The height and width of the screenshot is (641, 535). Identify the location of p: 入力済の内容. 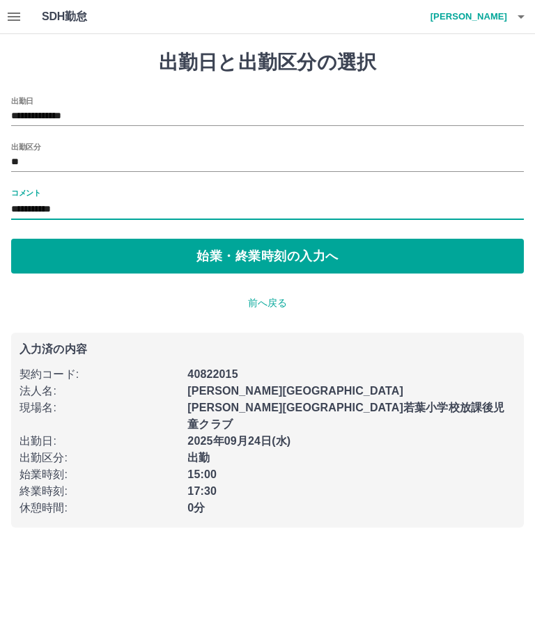
(267, 349).